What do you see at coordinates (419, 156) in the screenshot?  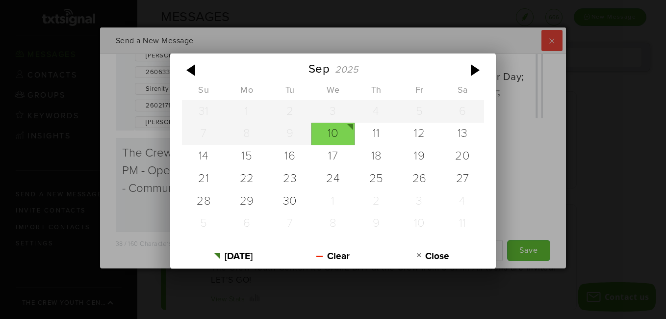 I see `div: 09/19/2025` at bounding box center [419, 156].